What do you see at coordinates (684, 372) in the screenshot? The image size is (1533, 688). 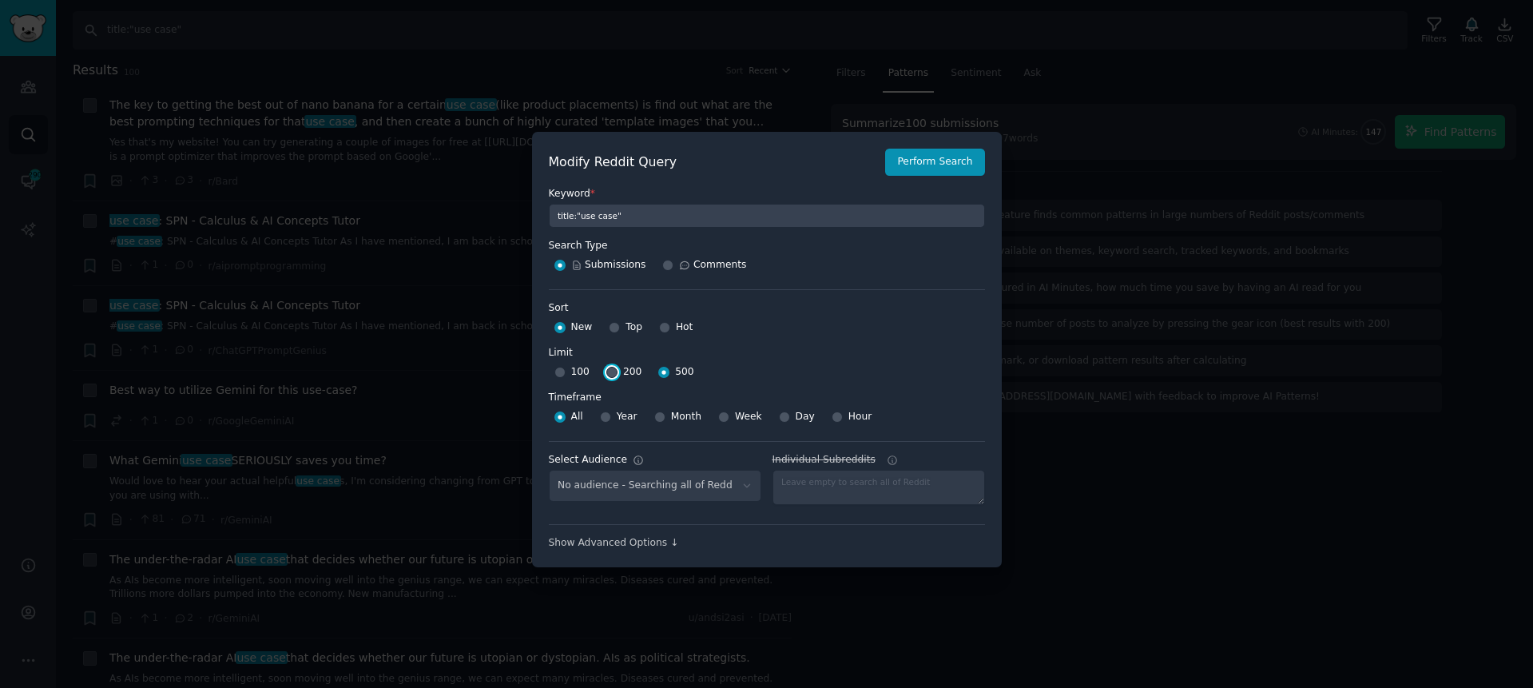 I see `span: 500` at bounding box center [684, 372].